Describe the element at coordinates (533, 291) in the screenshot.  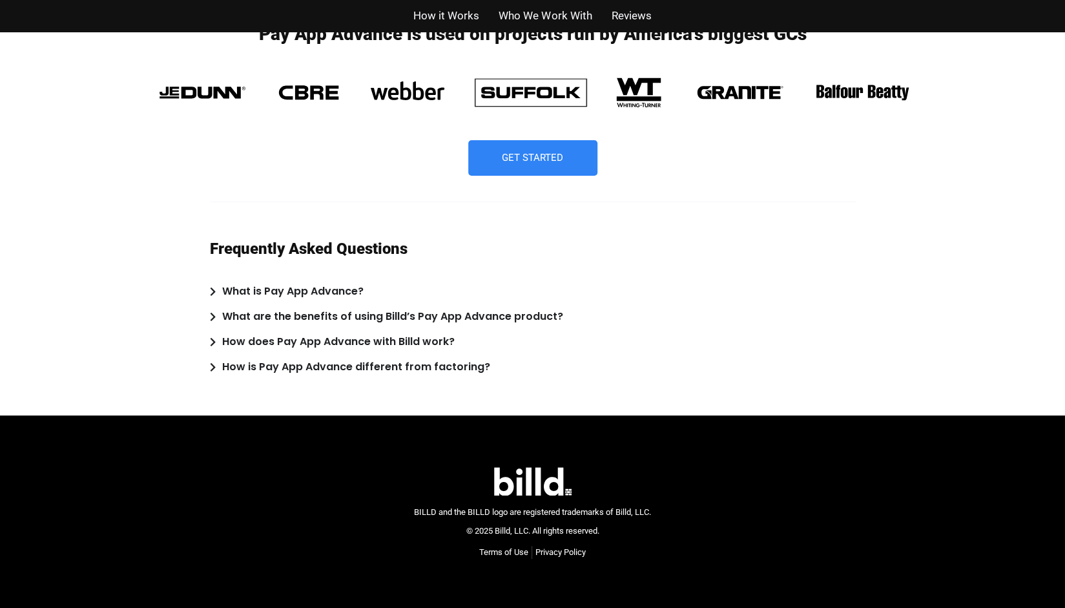
I see `summary: What is Pay App Advance?` at that location.